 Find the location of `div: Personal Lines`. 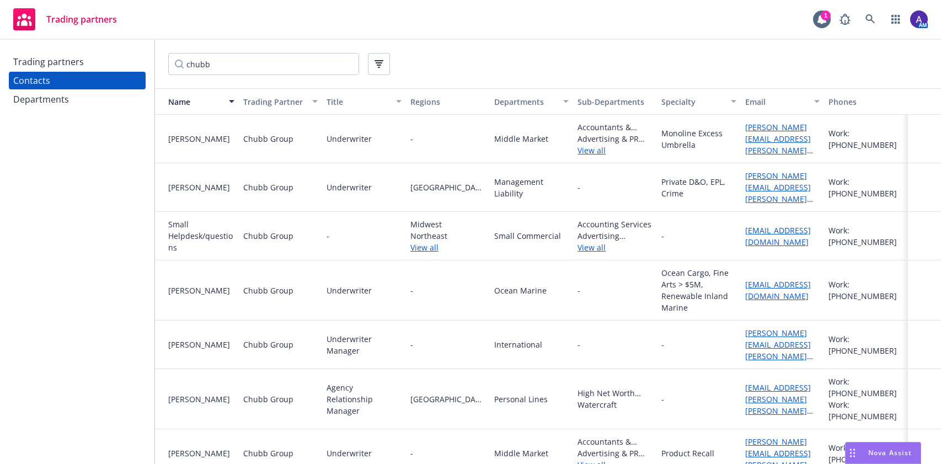

div: Personal Lines is located at coordinates (521, 399).